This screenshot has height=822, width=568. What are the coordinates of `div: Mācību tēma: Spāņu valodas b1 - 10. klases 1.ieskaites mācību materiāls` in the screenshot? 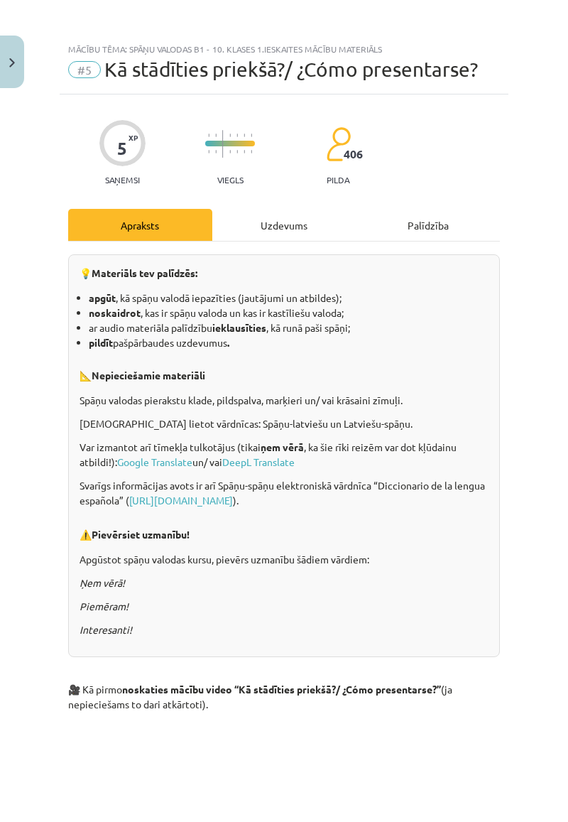 It's located at (284, 49).